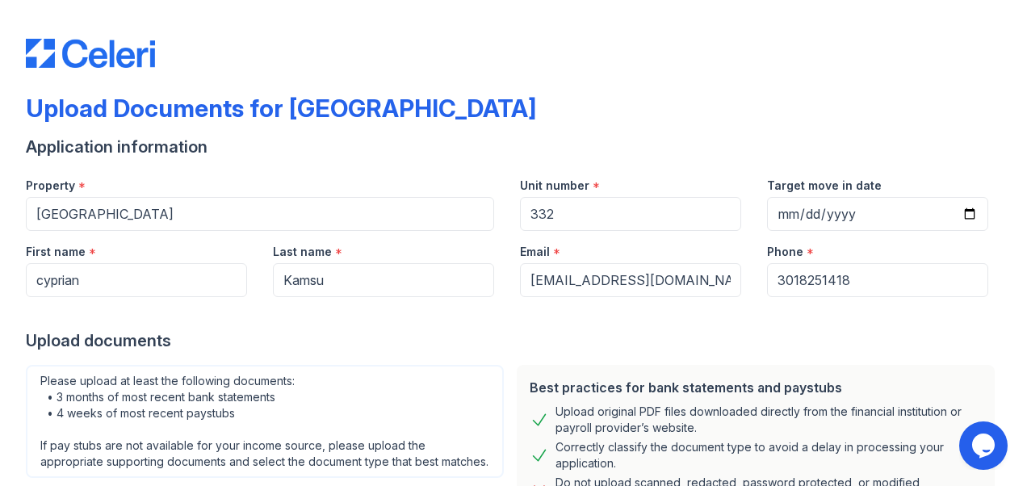 The image size is (1027, 486). I want to click on div: Please upload at least the following documents: • 3 months of most recent bank statements • 4 wee..., so click(265, 421).